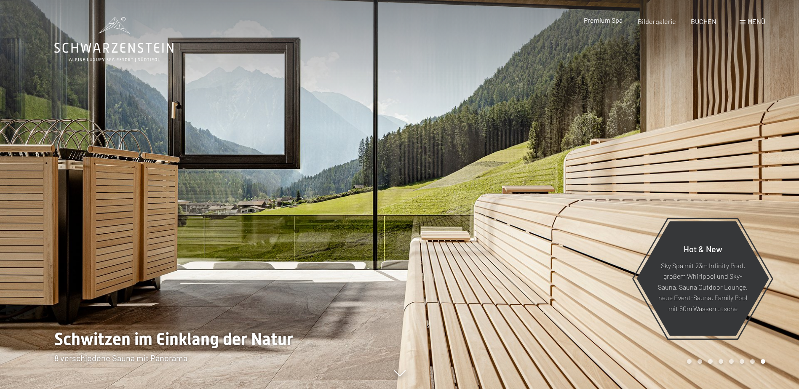 The image size is (799, 389). I want to click on div: Carousel Page 3, so click(710, 361).